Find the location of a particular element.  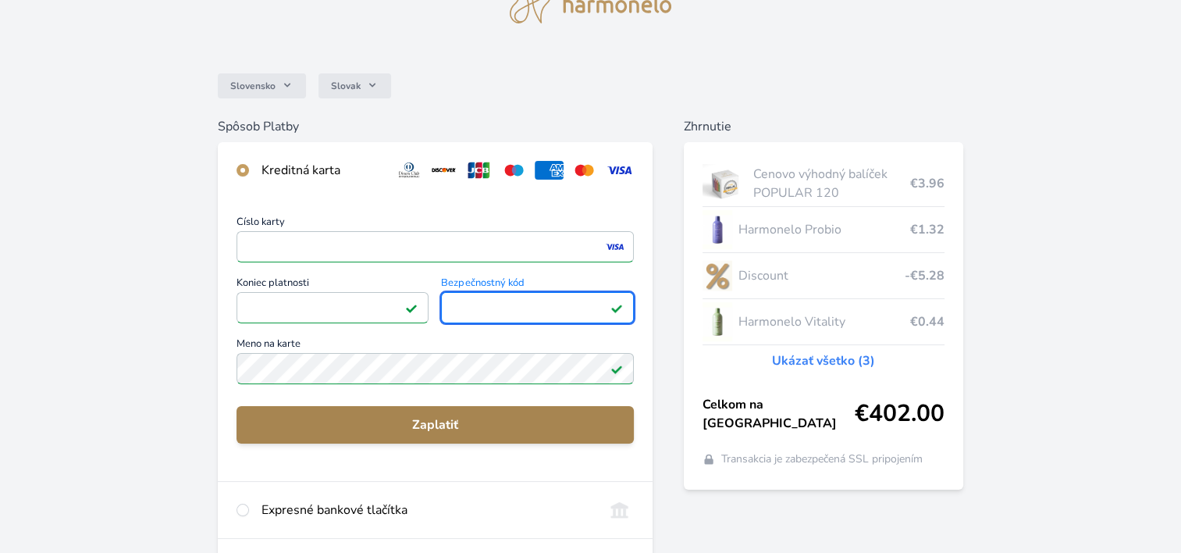

img: CLEAN_VITALITY_se_stinem_x-lo.jpg is located at coordinates (717, 322).